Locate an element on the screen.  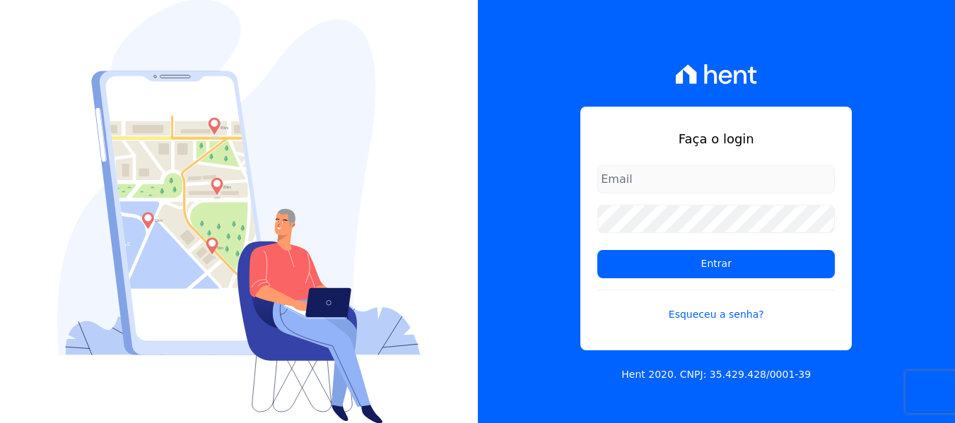
input: Email is located at coordinates (716, 180).